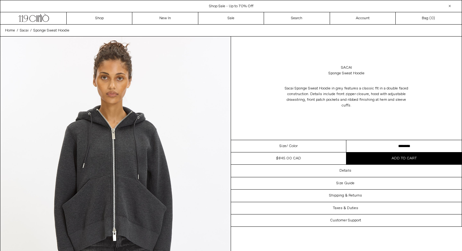 Image resolution: width=462 pixels, height=251 pixels. I want to click on a: New In, so click(165, 18).